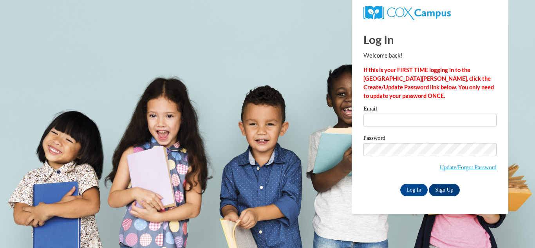  What do you see at coordinates (407, 13) in the screenshot?
I see `img: COX Campus` at bounding box center [407, 13].